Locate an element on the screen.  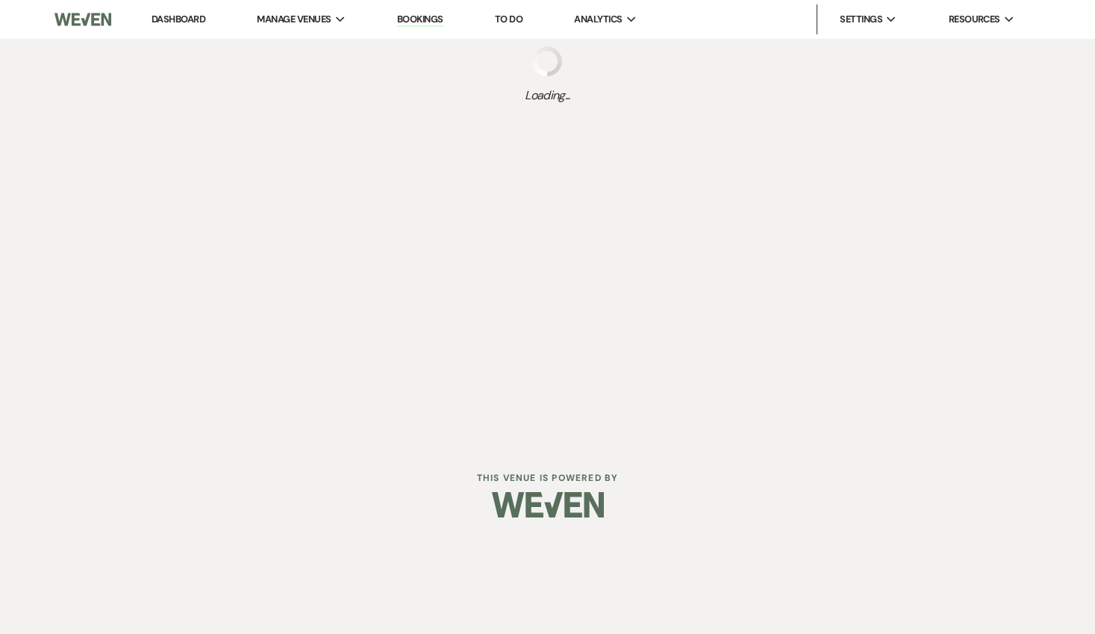
a: To Do is located at coordinates (508, 19).